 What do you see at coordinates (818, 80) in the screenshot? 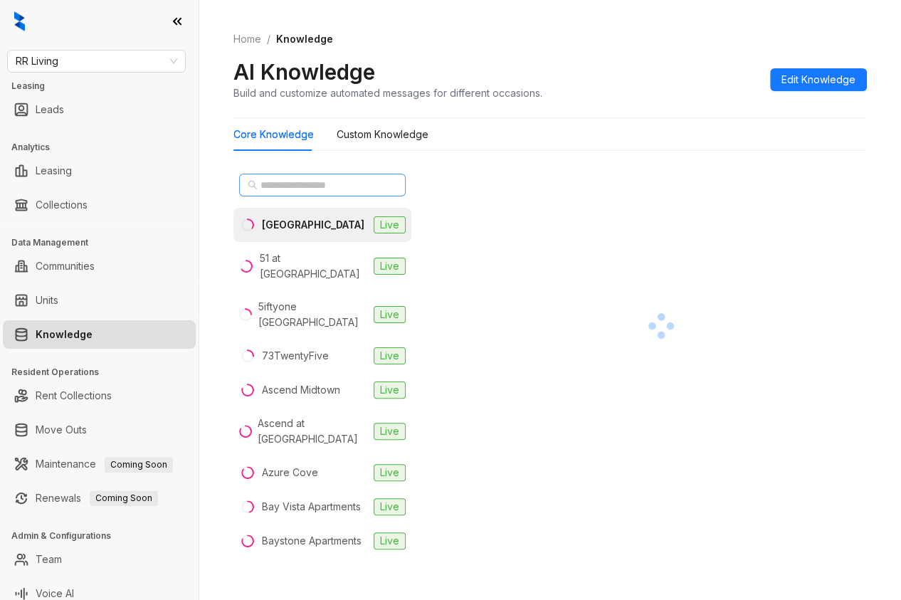
I see `button: Edit Knowledge` at bounding box center [818, 80].